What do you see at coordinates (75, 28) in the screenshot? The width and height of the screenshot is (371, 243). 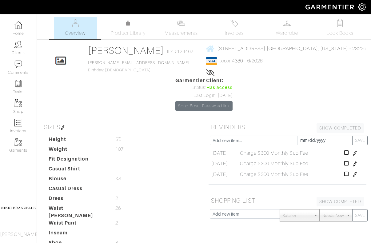 I see `a: Overview` at bounding box center [75, 28].